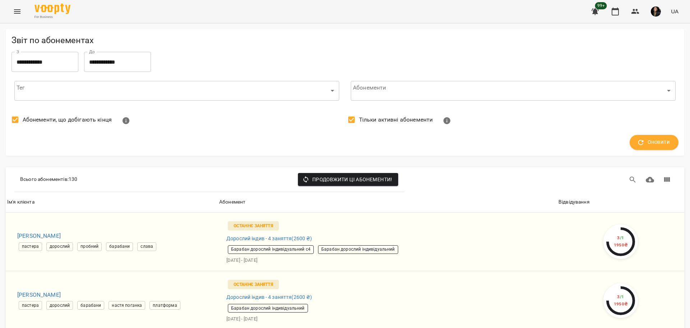 The height and width of the screenshot is (328, 690). What do you see at coordinates (345, 179) in the screenshot?
I see `div: Table Toolbar` at bounding box center [345, 179].